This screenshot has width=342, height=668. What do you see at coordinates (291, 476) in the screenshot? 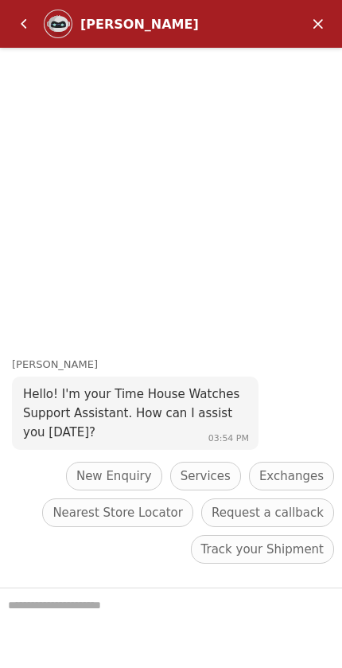
I see `div: Exchanges` at bounding box center [291, 476].